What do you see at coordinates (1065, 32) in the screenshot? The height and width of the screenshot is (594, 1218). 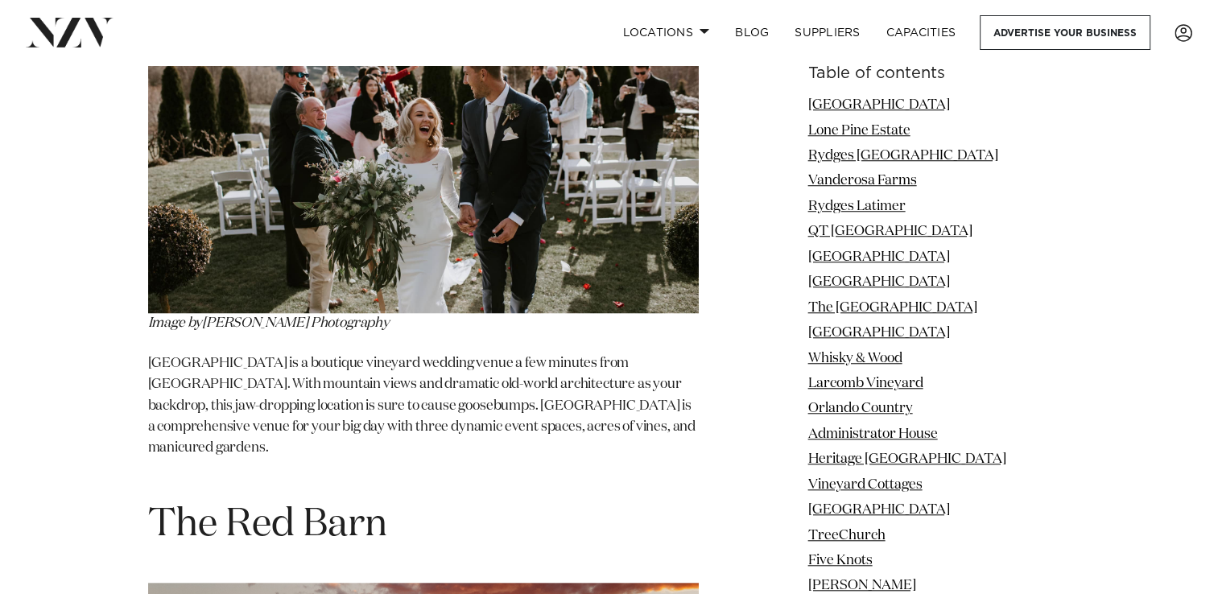 I see `a: Advertise your business` at bounding box center [1065, 32].